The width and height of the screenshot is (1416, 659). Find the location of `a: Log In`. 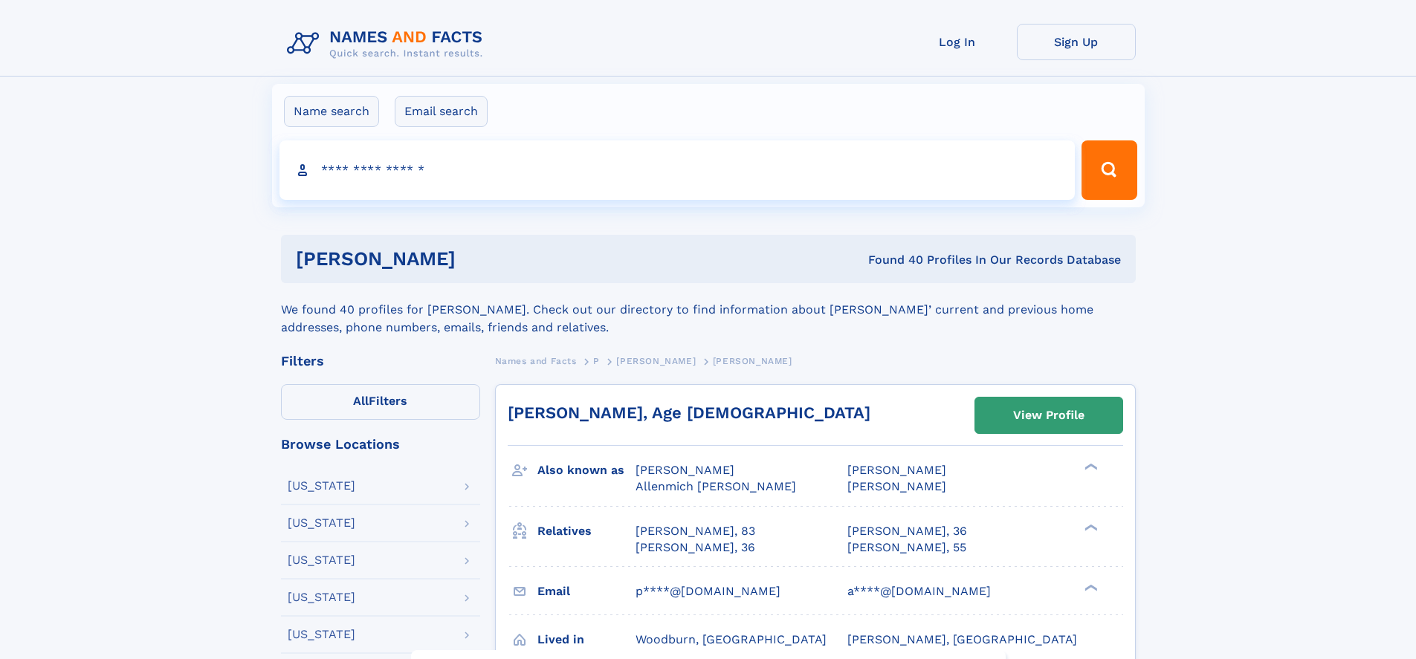

a: Log In is located at coordinates (958, 42).